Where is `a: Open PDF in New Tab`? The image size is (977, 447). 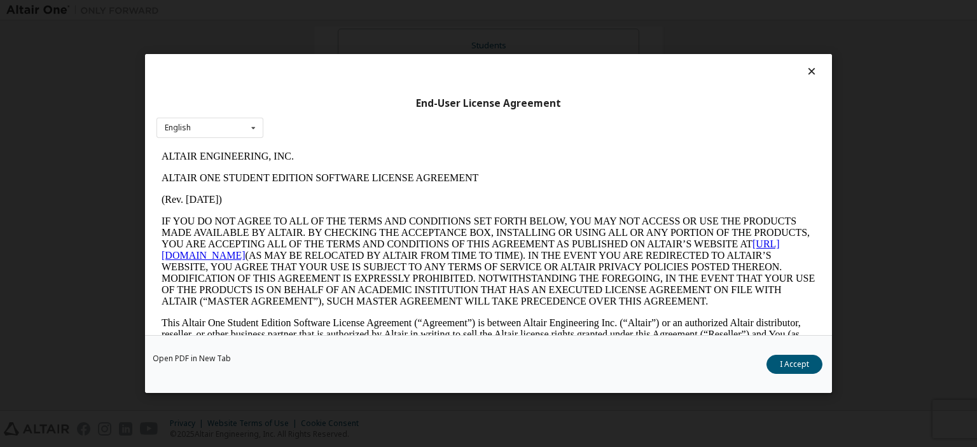
a: Open PDF in New Tab is located at coordinates (191, 359).